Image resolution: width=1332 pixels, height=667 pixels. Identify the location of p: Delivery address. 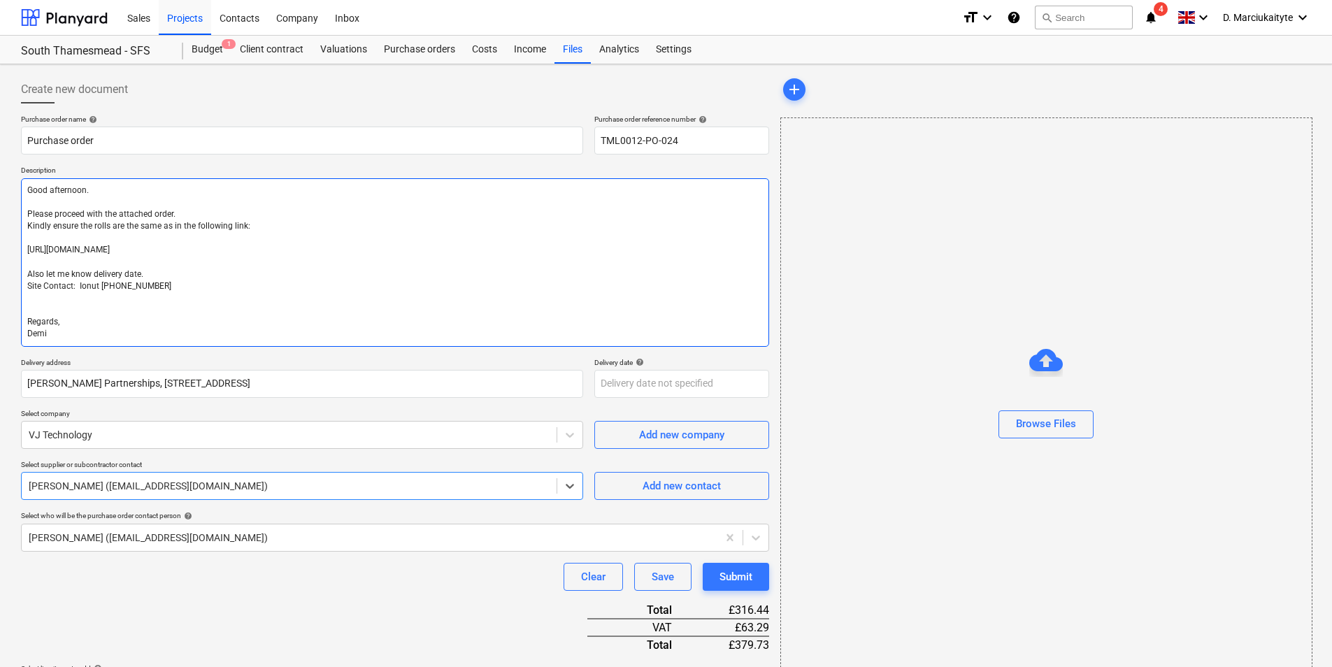
(302, 364).